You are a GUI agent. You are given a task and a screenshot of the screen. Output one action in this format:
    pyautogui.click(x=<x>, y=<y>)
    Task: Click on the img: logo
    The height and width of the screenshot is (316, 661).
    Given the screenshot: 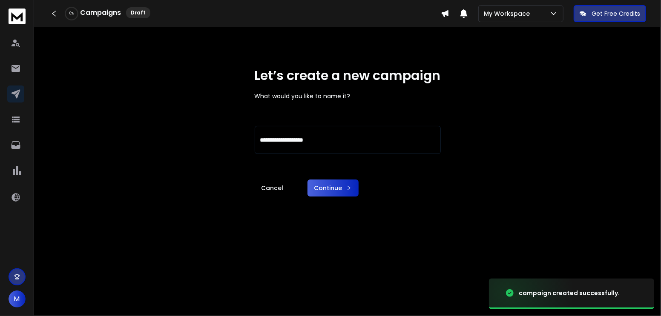 What is the action you would take?
    pyautogui.click(x=17, y=16)
    